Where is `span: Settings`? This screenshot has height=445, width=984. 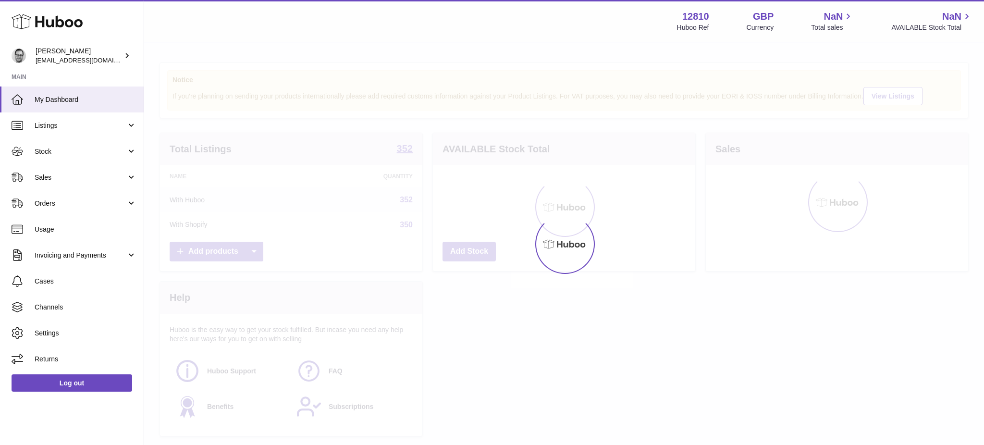 span: Settings is located at coordinates (86, 333).